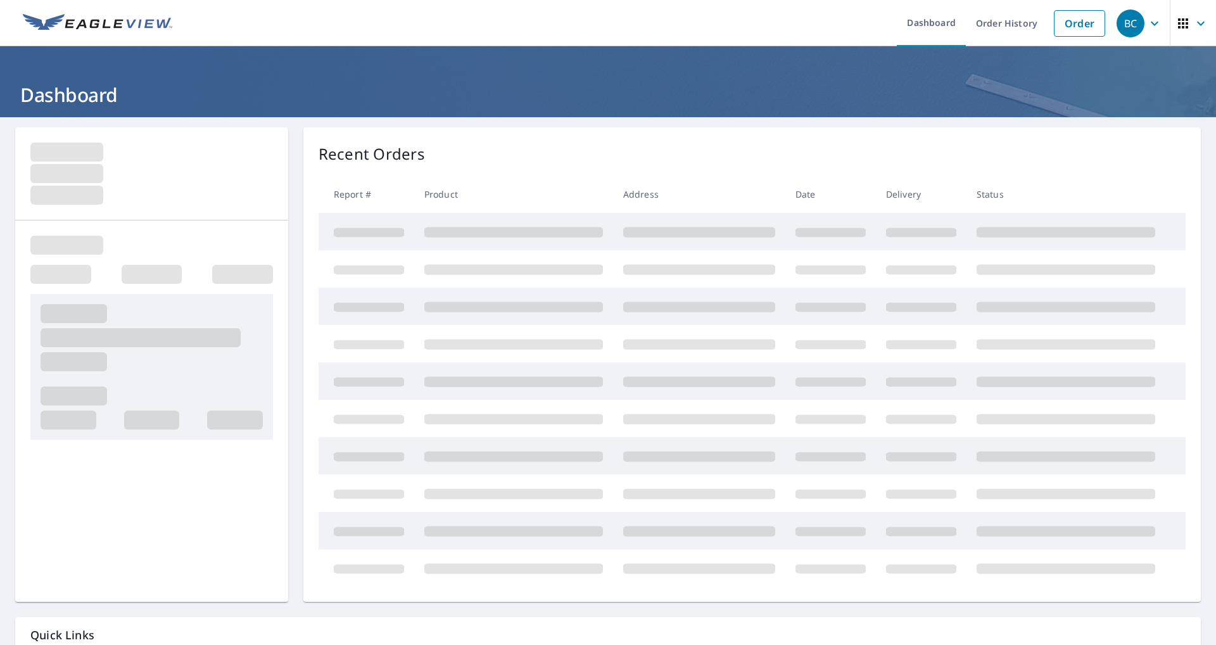 This screenshot has height=645, width=1216. Describe the element at coordinates (372, 154) in the screenshot. I see `p: Recent Orders` at that location.